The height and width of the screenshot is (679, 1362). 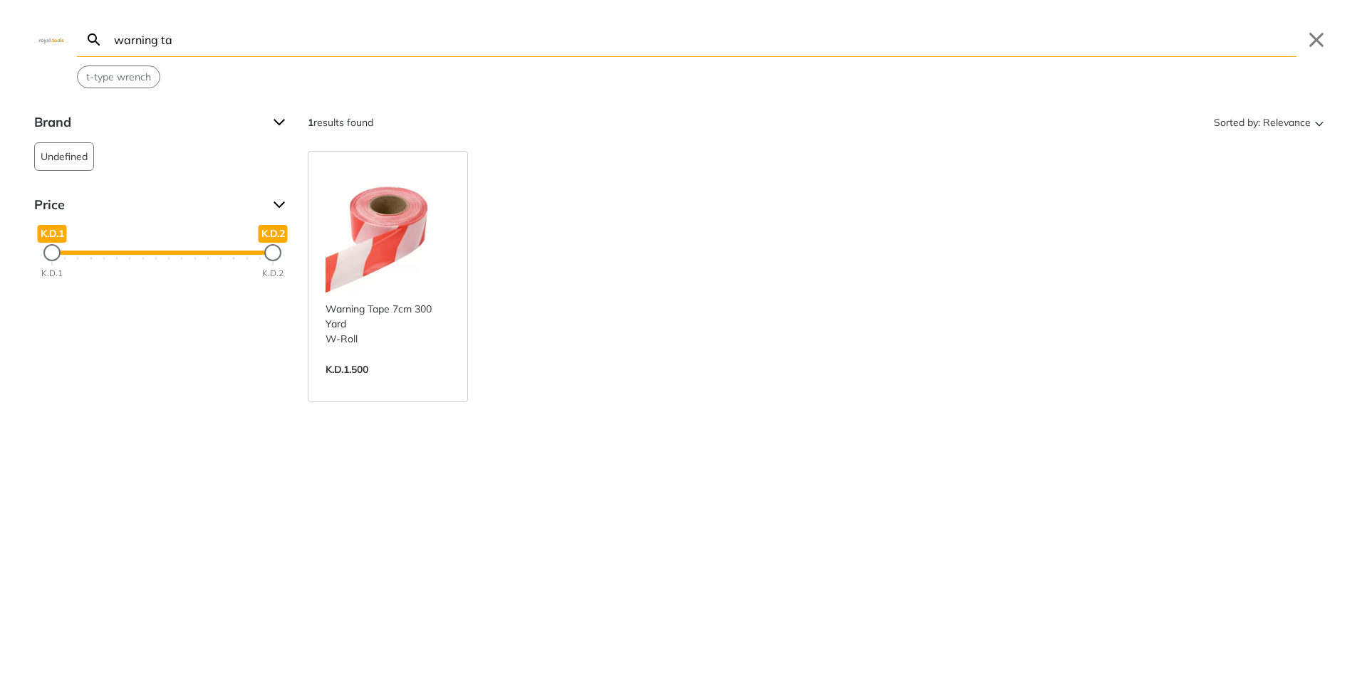 What do you see at coordinates (52, 253) in the screenshot?
I see `div: Minimum Price` at bounding box center [52, 253].